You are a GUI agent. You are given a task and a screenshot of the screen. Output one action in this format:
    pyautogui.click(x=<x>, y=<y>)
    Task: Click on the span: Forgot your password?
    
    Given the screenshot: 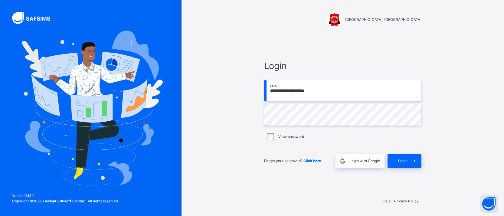 What is the action you would take?
    pyautogui.click(x=292, y=161)
    